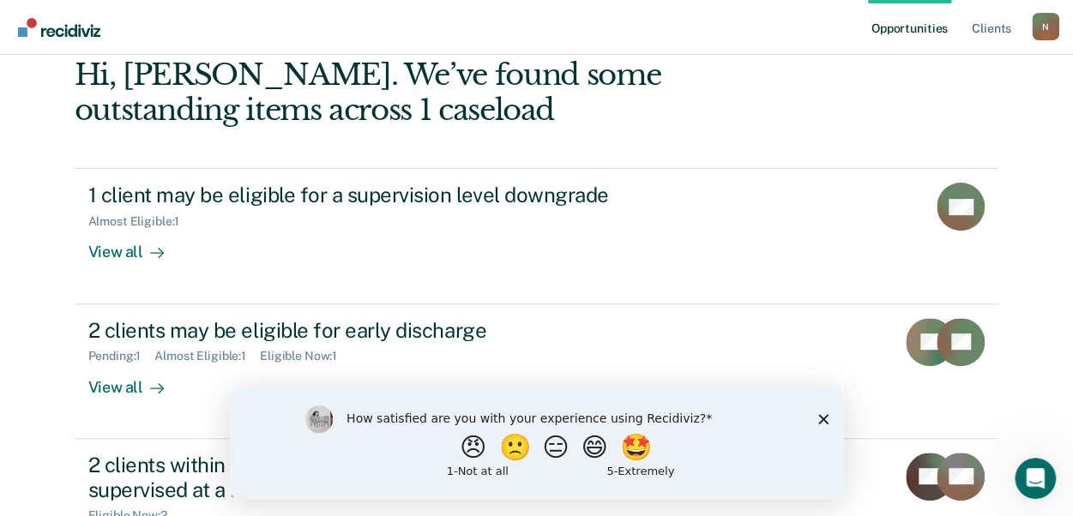 This screenshot has width=1073, height=516. Describe the element at coordinates (286, 59) in the screenshot. I see `button: 2` at that location.